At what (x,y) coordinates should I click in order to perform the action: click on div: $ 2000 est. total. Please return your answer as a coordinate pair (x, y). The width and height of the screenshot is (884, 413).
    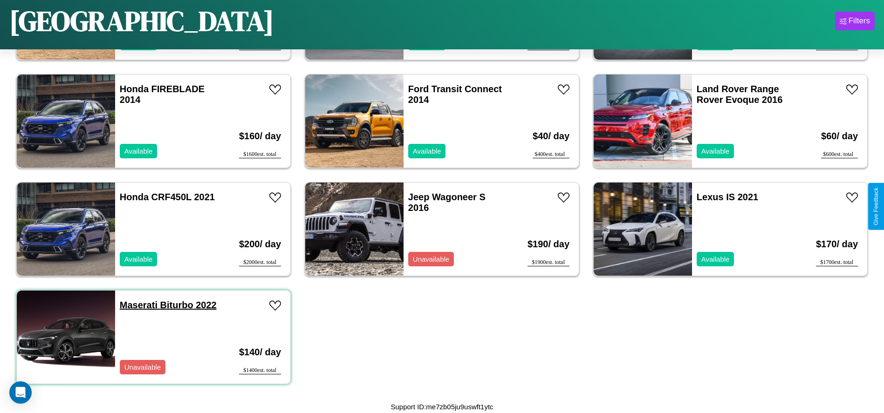
    Looking at the image, I should click on (260, 263).